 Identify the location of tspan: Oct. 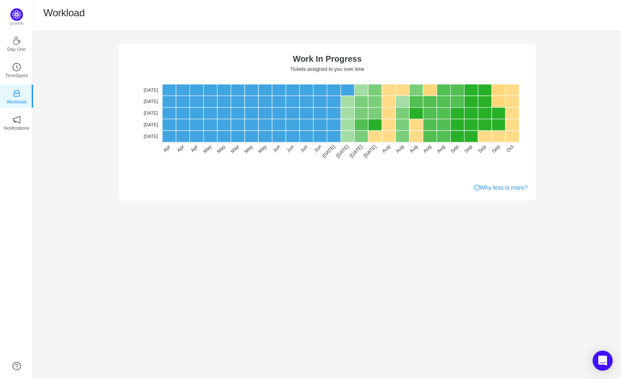
(510, 149).